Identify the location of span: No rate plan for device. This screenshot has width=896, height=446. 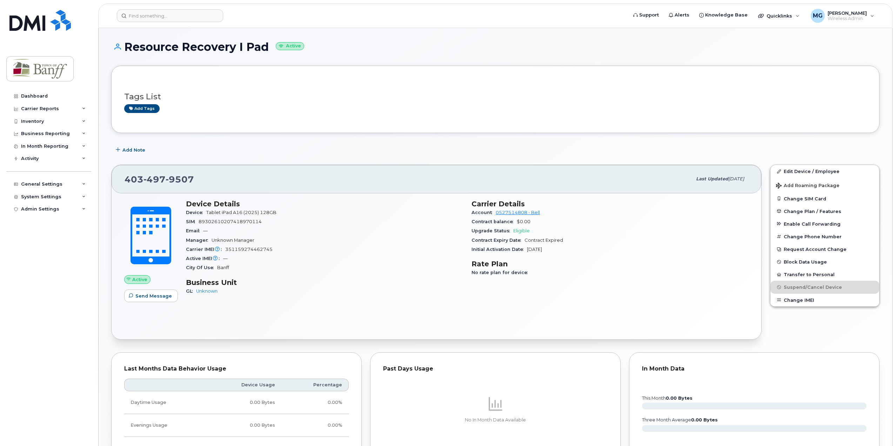
(501, 272).